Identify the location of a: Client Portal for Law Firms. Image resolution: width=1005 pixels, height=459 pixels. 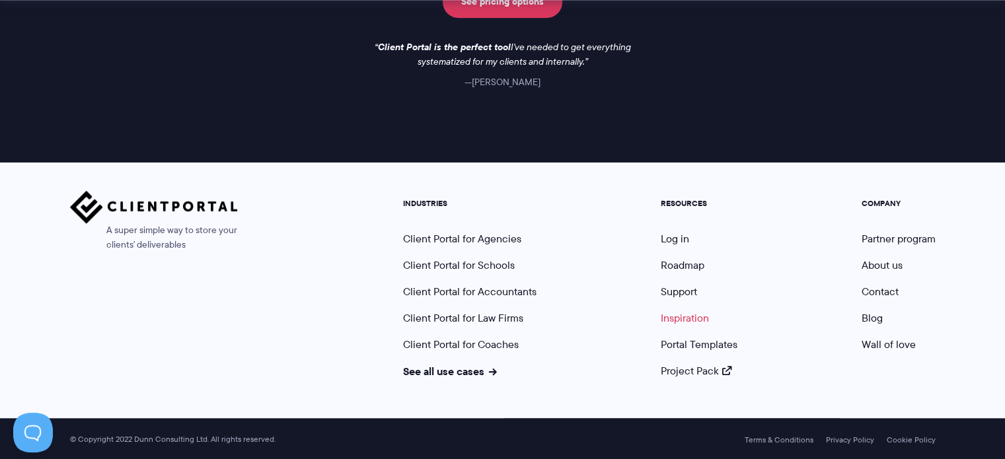
(463, 318).